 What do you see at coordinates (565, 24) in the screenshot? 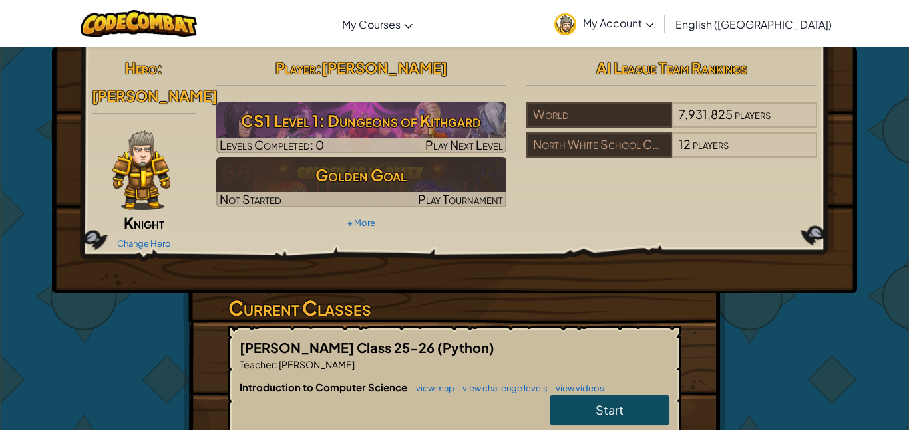
I see `img: avatar` at bounding box center [565, 24].